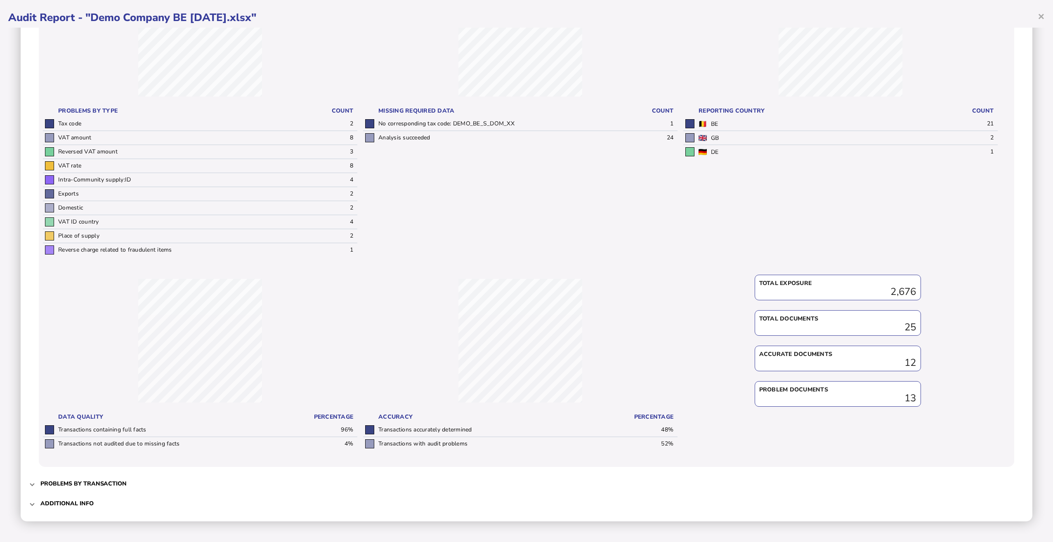 The width and height of the screenshot is (1053, 542). Describe the element at coordinates (837, 319) in the screenshot. I see `div: Total documents` at that location.